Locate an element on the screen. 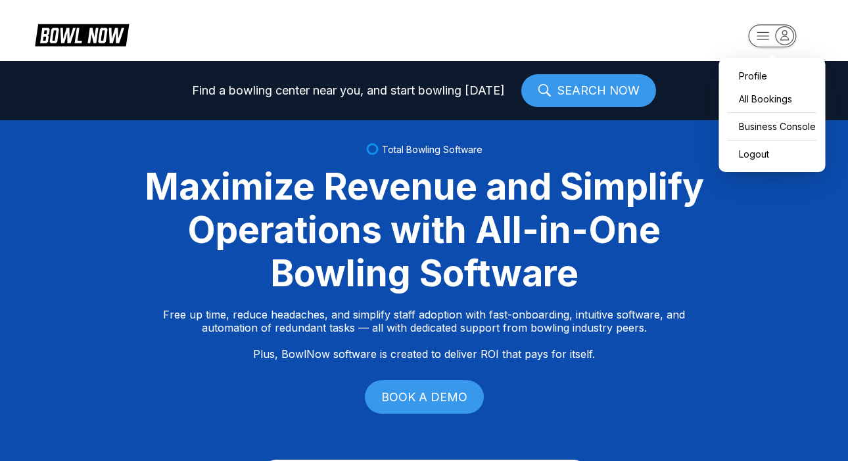 Image resolution: width=848 pixels, height=461 pixels. a: All Bookings is located at coordinates (772, 99).